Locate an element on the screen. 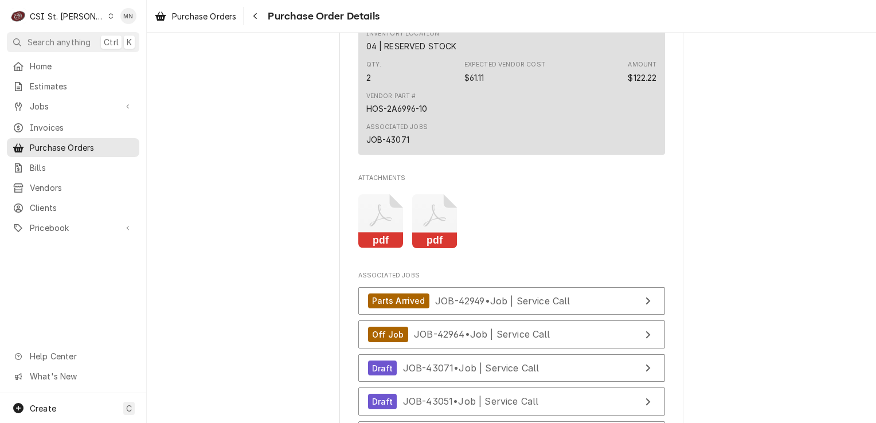  div: Off Job is located at coordinates (388, 334).